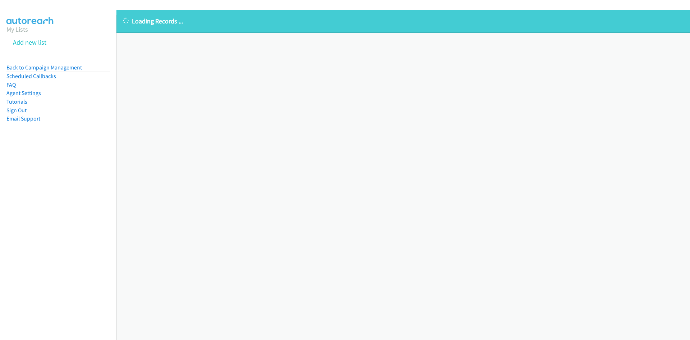 The height and width of the screenshot is (340, 690). Describe the element at coordinates (17, 29) in the screenshot. I see `a: My Lists` at that location.